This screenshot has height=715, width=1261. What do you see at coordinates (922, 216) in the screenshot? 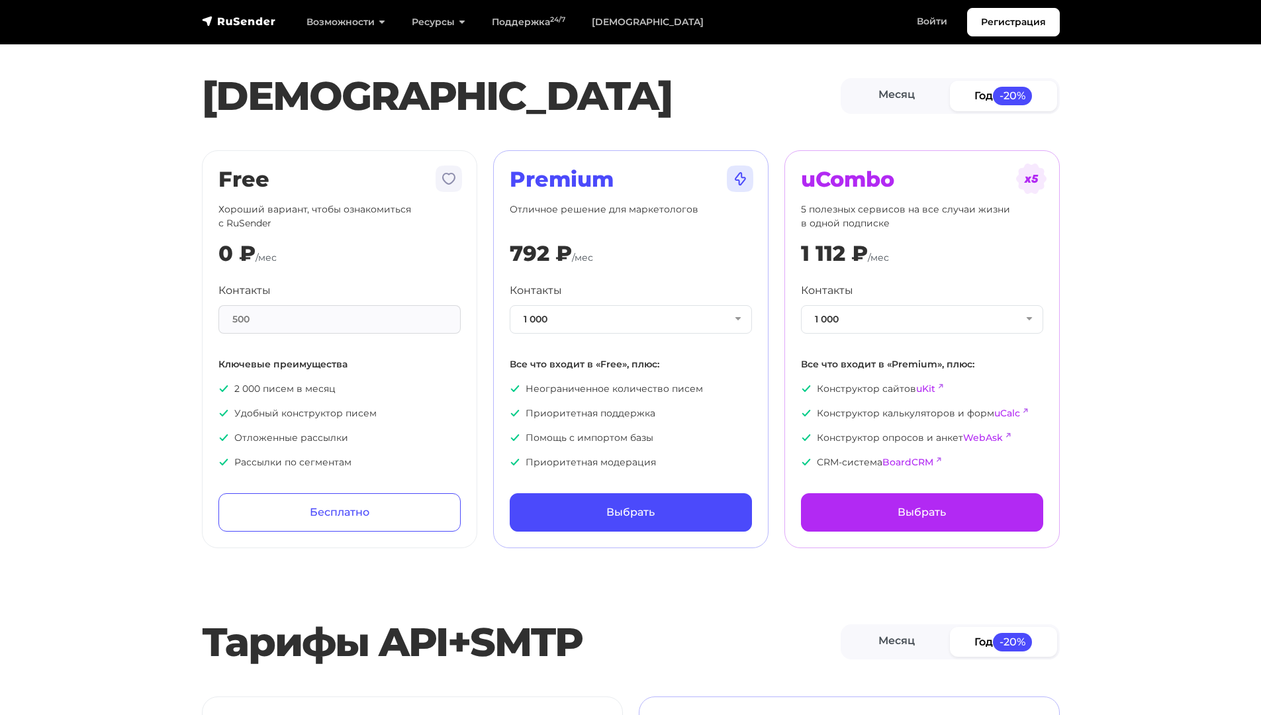
I see `p: 5 полезных сервисов на все случаи жизни в одной подписке` at bounding box center [922, 216].